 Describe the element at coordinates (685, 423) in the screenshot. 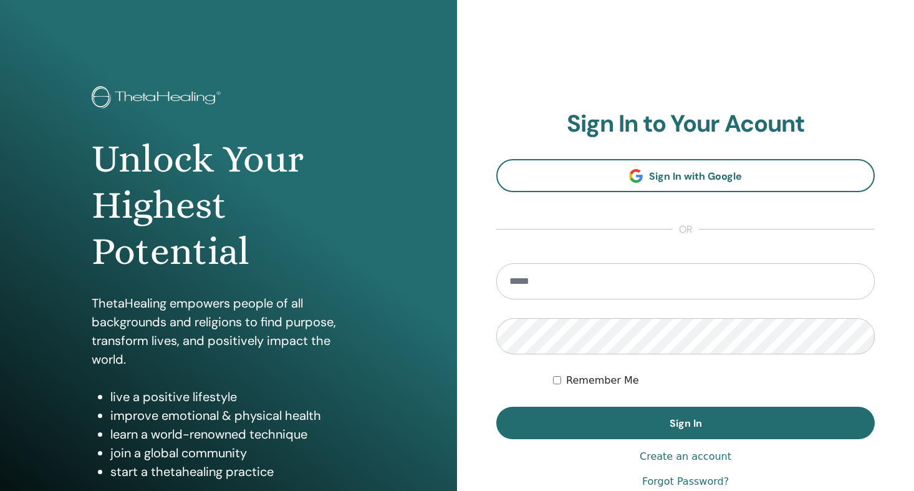

I see `button: Sign In` at that location.